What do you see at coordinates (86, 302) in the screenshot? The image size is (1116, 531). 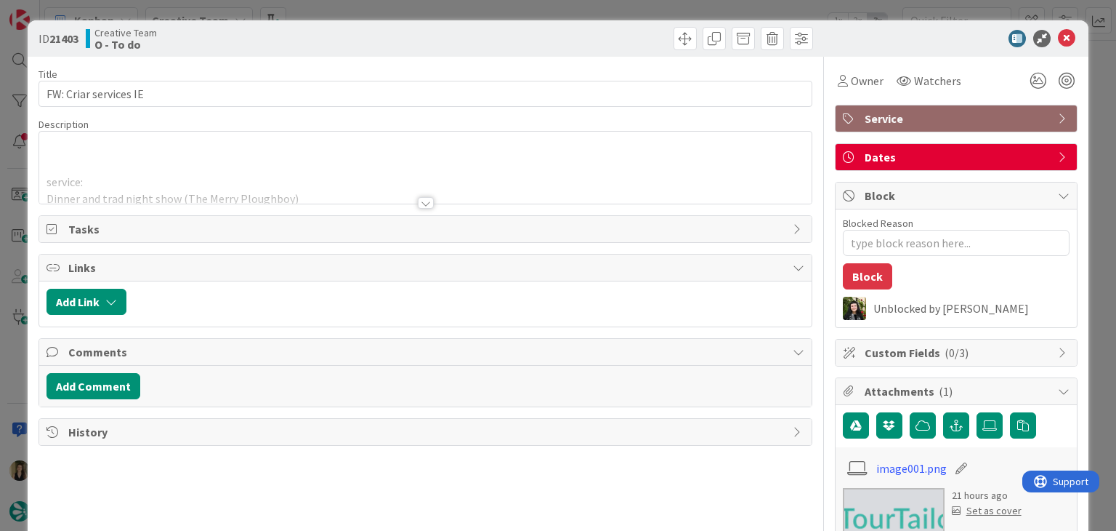 I see `button: Add Link` at bounding box center [86, 302].